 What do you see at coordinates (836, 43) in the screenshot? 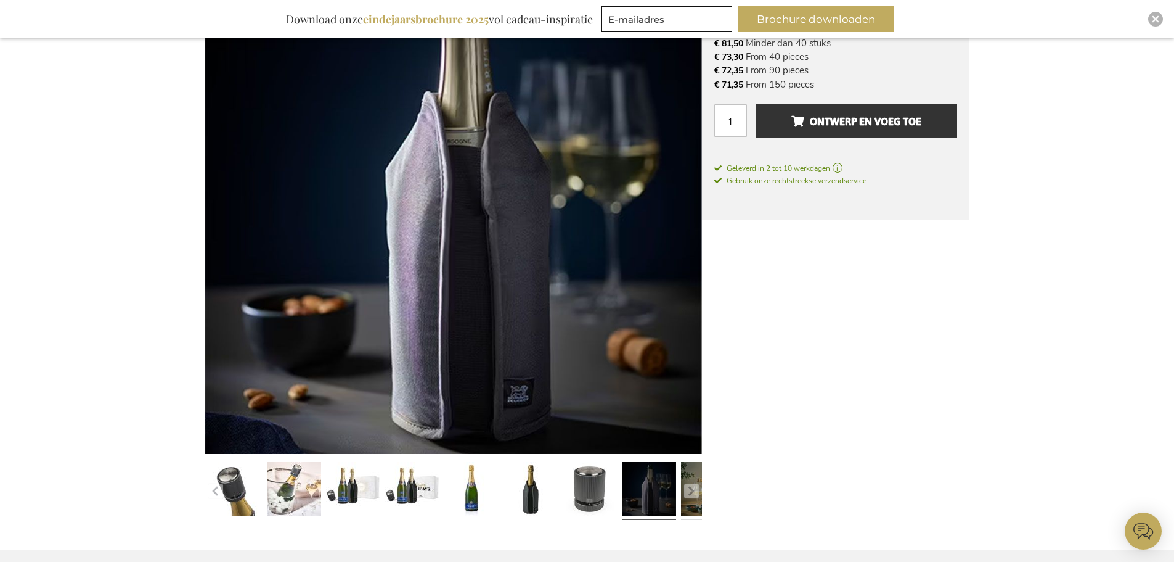
I see `li: Minder dan 40 stuks` at bounding box center [836, 43].